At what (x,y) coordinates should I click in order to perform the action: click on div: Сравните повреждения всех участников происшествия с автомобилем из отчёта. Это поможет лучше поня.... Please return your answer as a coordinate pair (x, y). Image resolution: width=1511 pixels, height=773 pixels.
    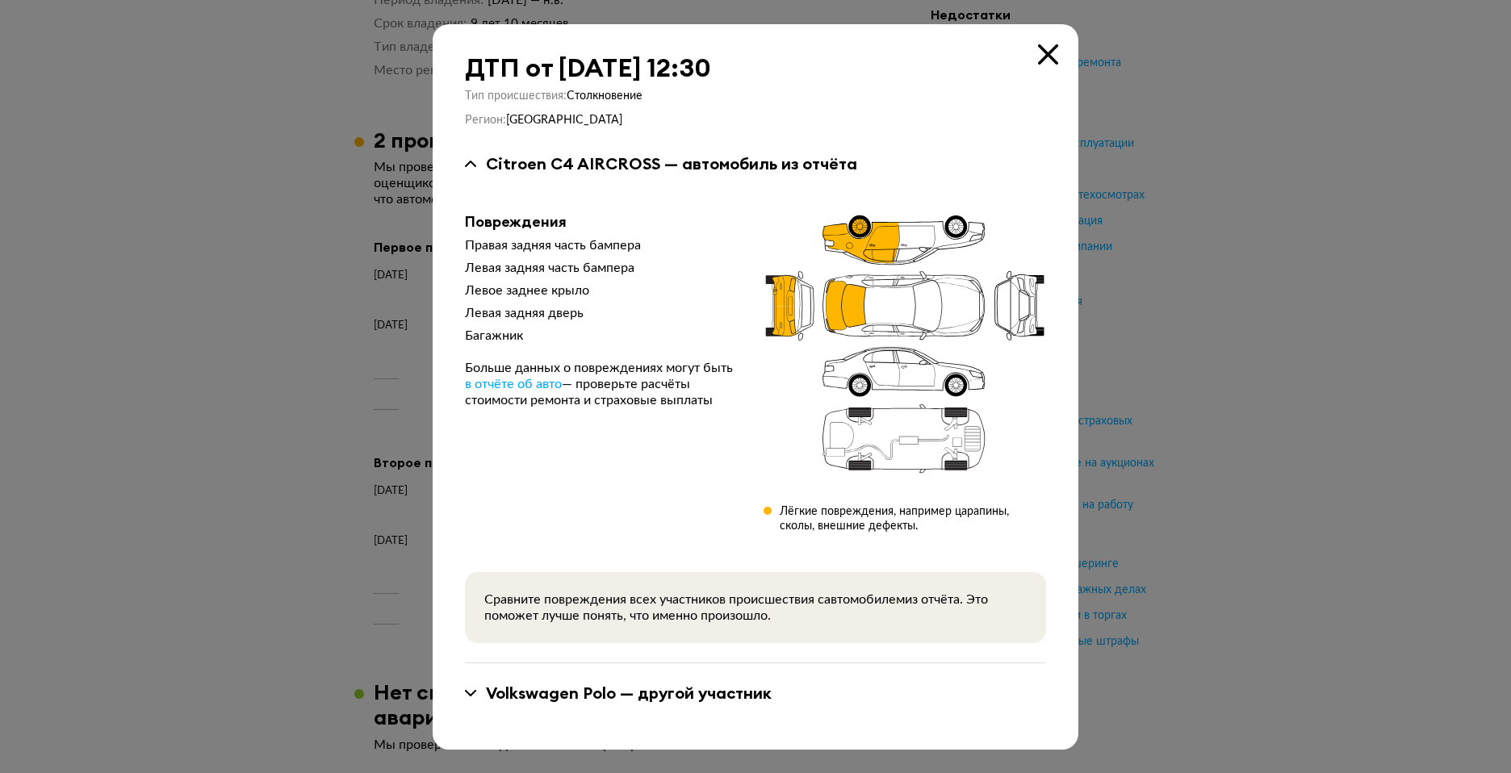
    Looking at the image, I should click on (755, 608).